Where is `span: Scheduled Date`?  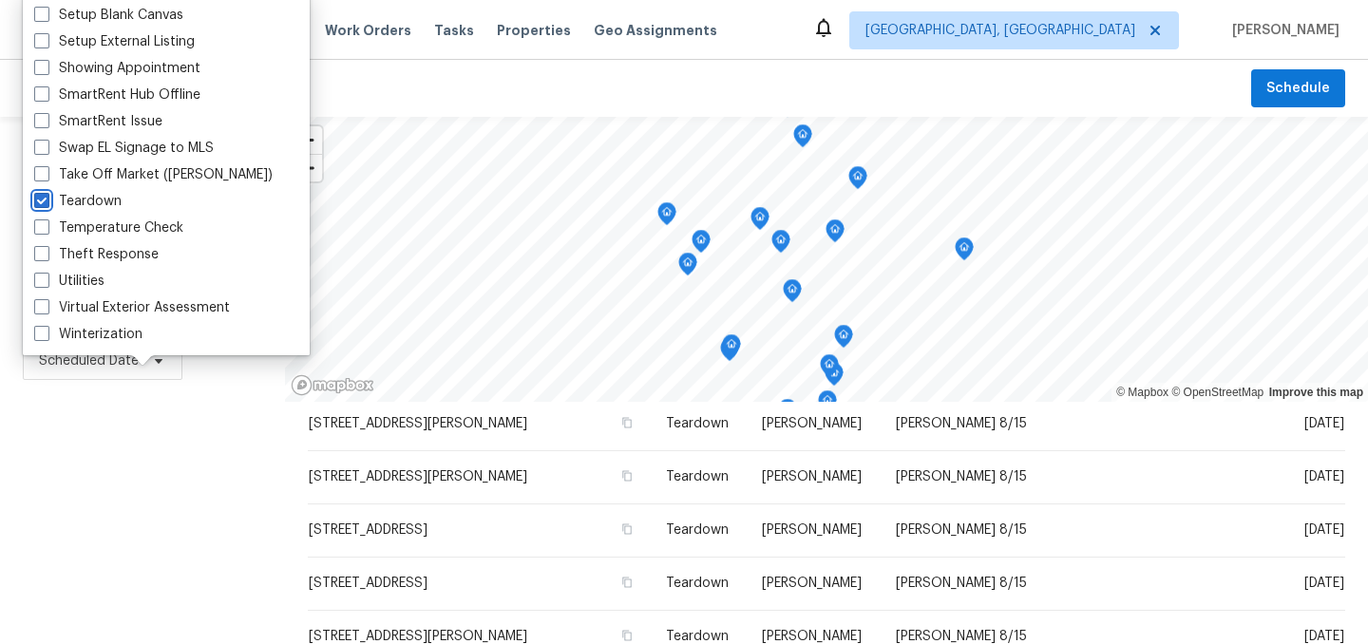
span: Scheduled Date is located at coordinates (88, 361).